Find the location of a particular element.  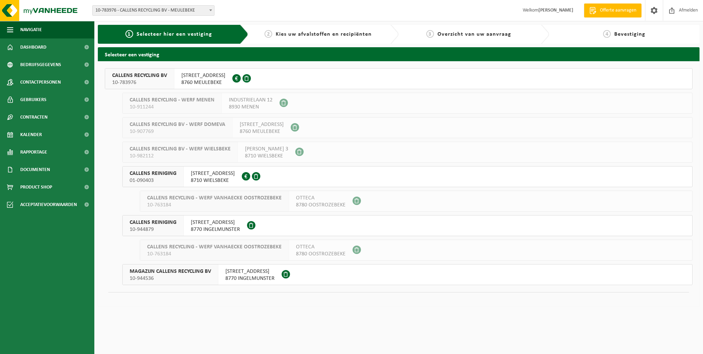

span: CALLENS RECYCLING - WERF MENEN is located at coordinates (172, 100).